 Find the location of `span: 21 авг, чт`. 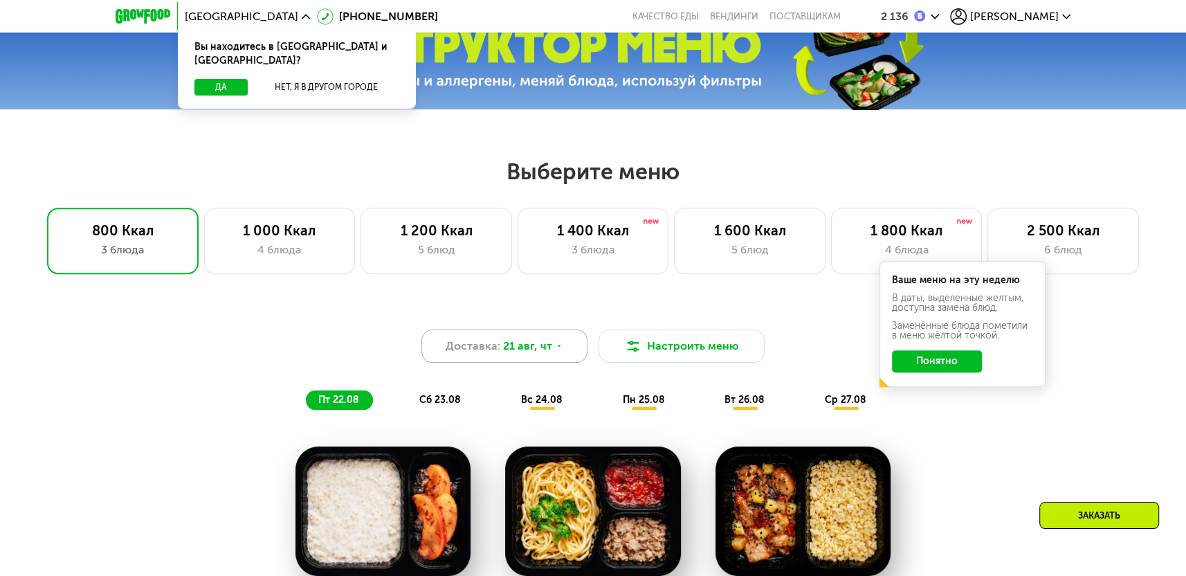

span: 21 авг, чт is located at coordinates (527, 346).